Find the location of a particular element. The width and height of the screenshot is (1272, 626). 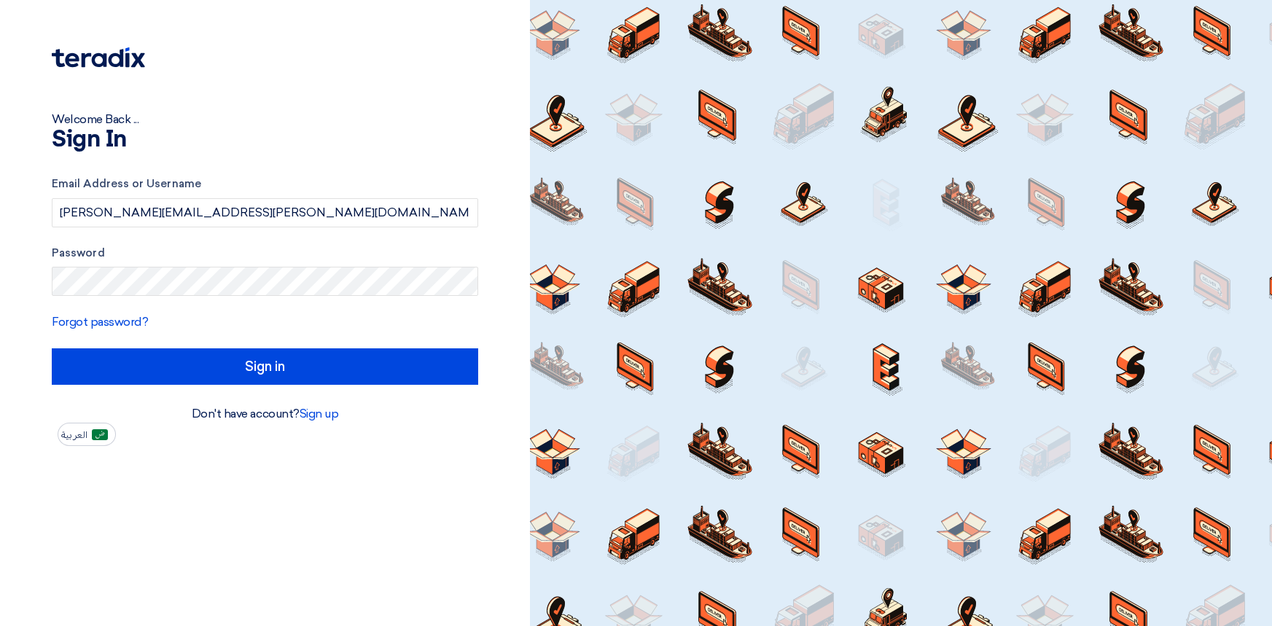

button: العربية is located at coordinates (87, 434).